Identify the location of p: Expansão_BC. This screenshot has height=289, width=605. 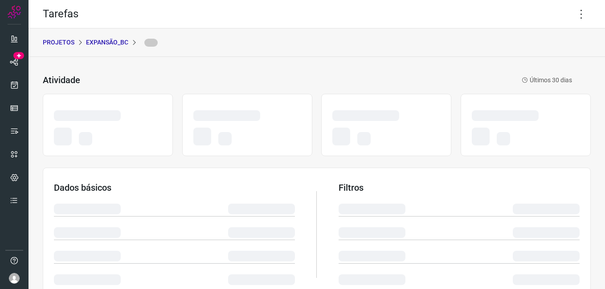
(107, 42).